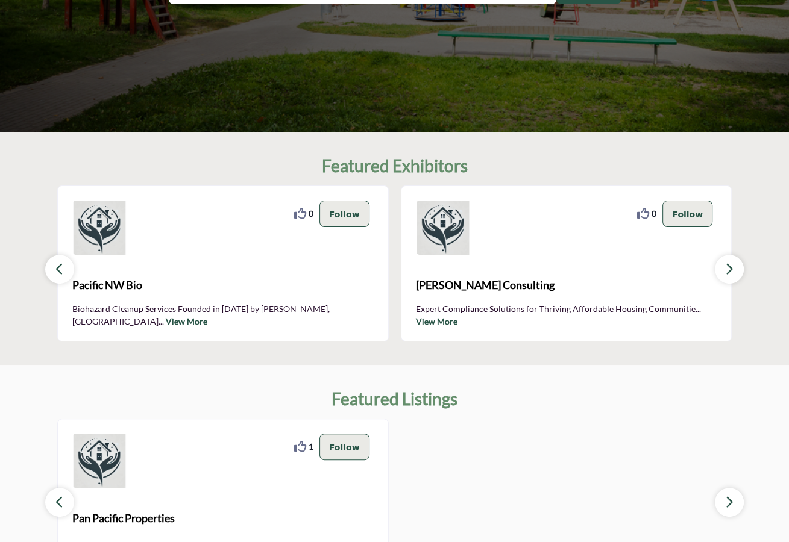 This screenshot has height=542, width=789. What do you see at coordinates (223, 285) in the screenshot?
I see `span: Pacific NW Bio` at bounding box center [223, 285].